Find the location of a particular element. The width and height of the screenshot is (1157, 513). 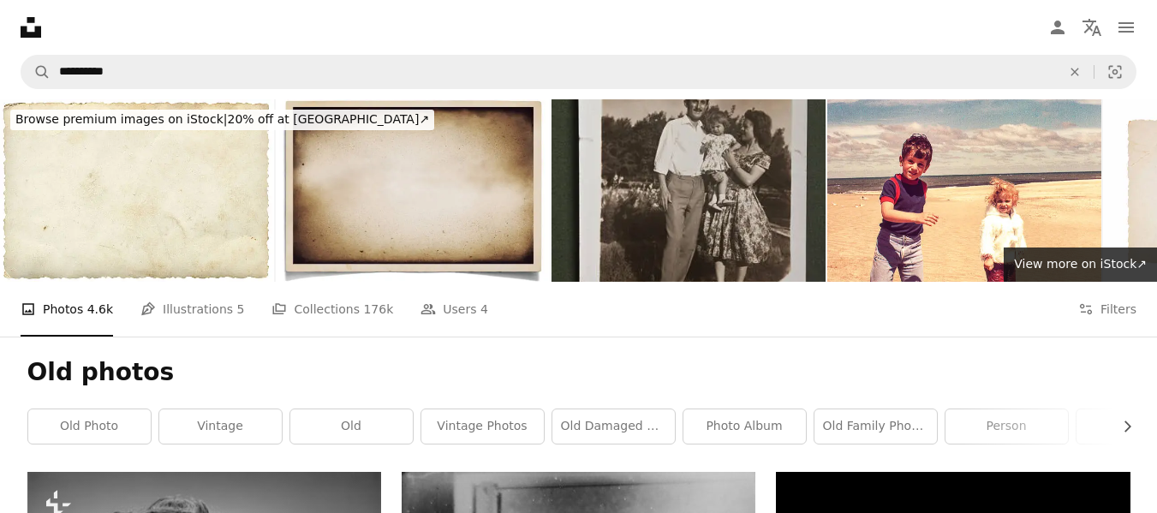

button: Visual search is located at coordinates (1115, 72).